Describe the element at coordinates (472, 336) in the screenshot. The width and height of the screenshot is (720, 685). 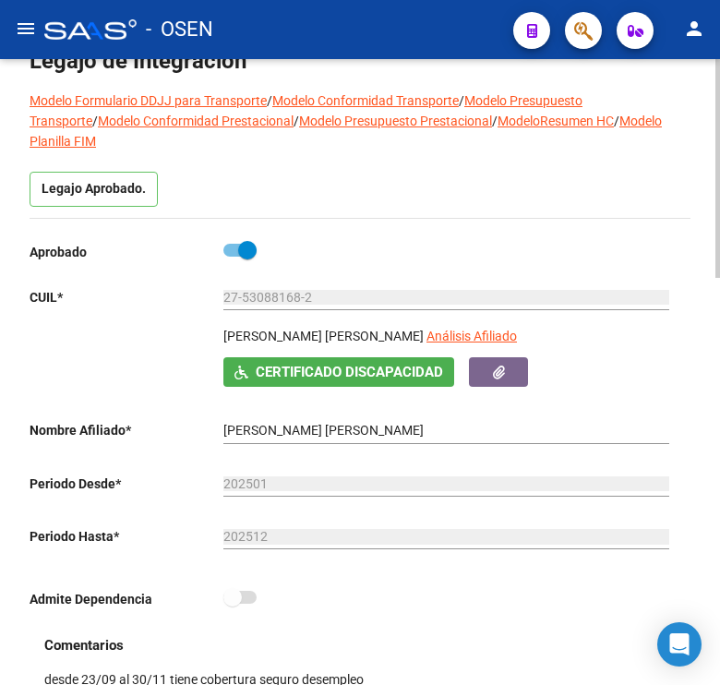
I see `span: Análisis Afiliado` at that location.